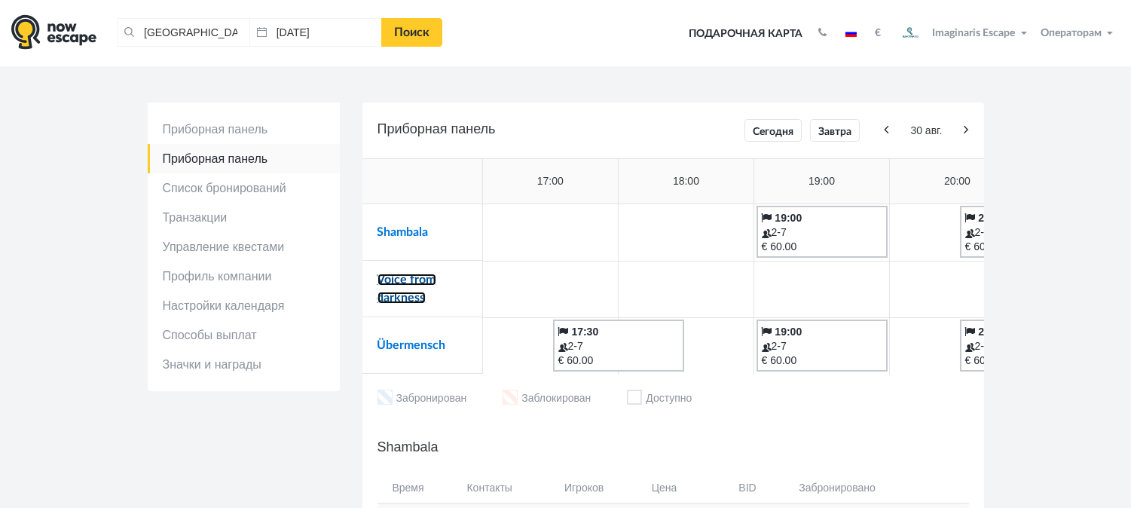 This screenshot has width=1131, height=508. What do you see at coordinates (422, 399) in the screenshot?
I see `li: Забронирован` at bounding box center [422, 399].